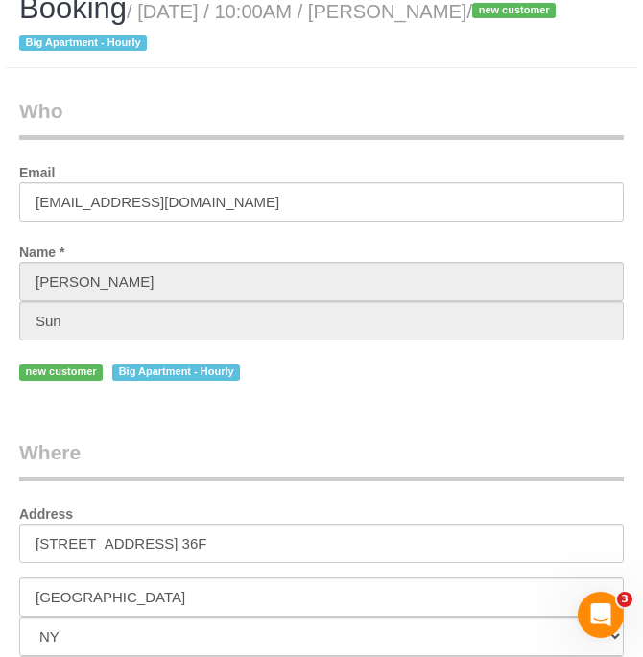  What do you see at coordinates (46, 510) in the screenshot?
I see `label: Address` at bounding box center [46, 510].